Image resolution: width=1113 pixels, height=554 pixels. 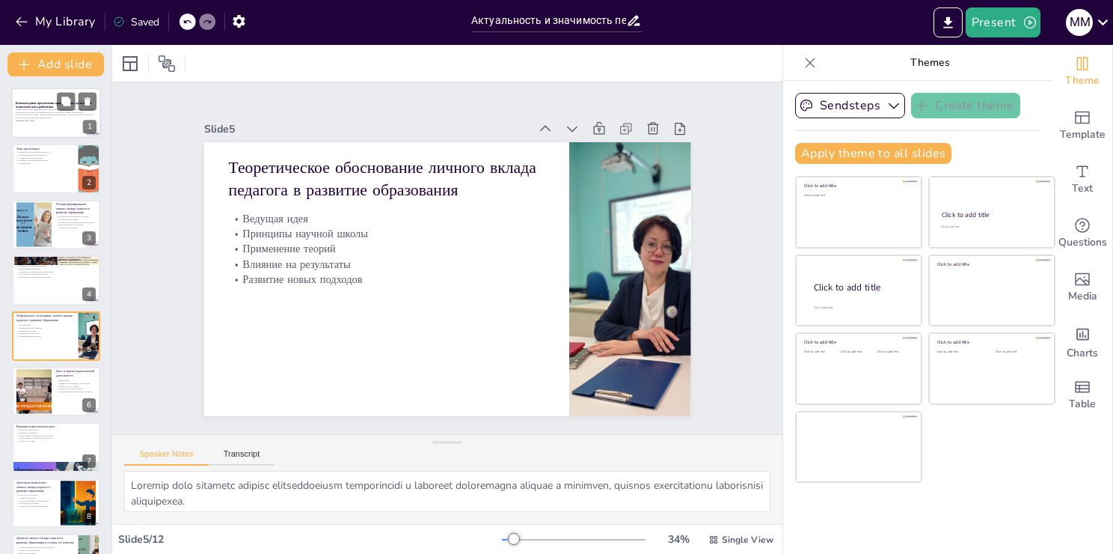 I want to click on button: Sendsteps, so click(x=850, y=106).